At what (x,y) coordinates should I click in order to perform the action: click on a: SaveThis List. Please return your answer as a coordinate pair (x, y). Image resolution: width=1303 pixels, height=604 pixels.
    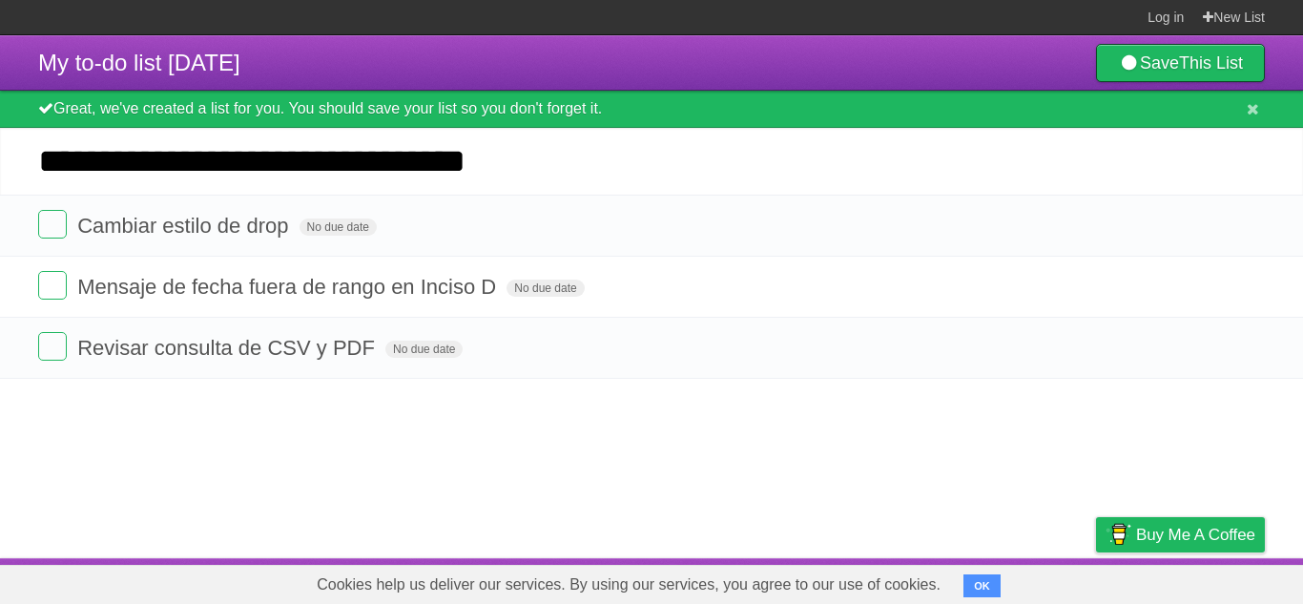
    Looking at the image, I should click on (1180, 63).